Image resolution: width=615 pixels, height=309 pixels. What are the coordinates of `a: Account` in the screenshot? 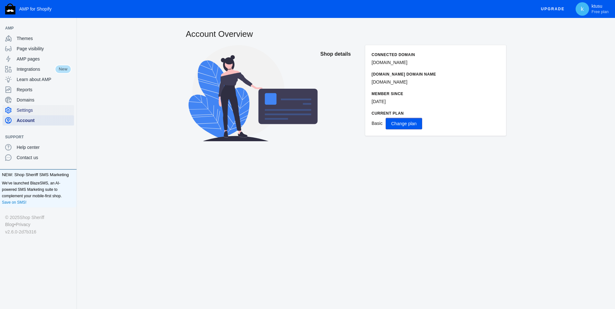 It's located at (38, 120).